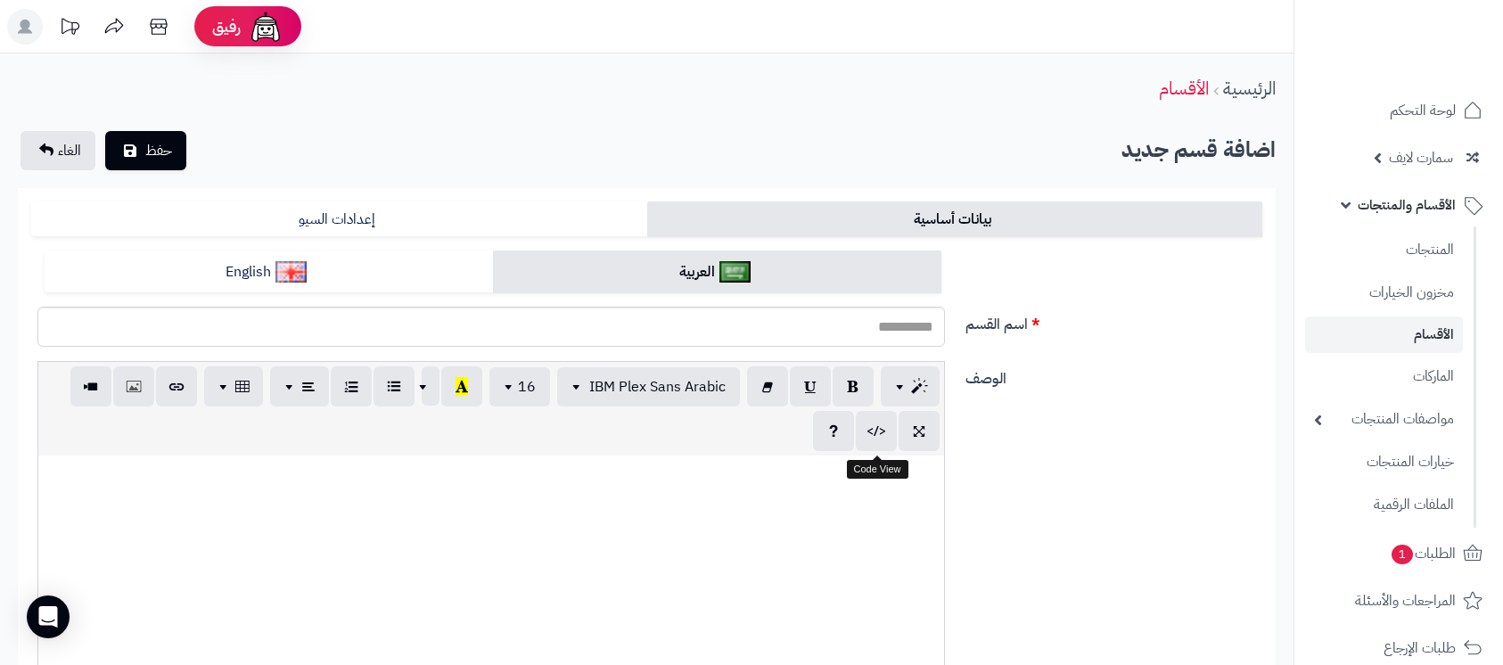  What do you see at coordinates (1198, 150) in the screenshot?
I see `b: اضافة قسم جديد` at bounding box center [1198, 150].